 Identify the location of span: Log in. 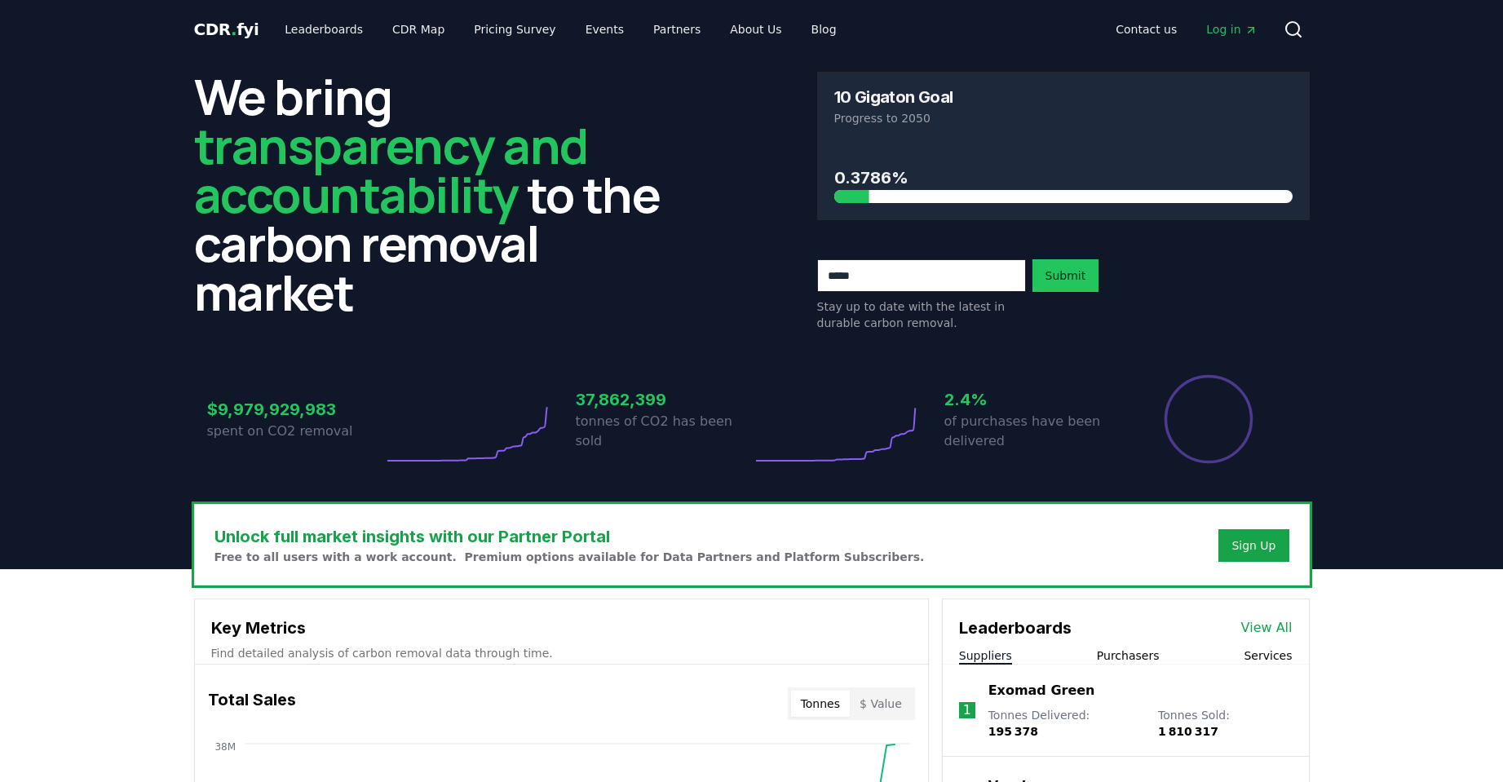
(1231, 29).